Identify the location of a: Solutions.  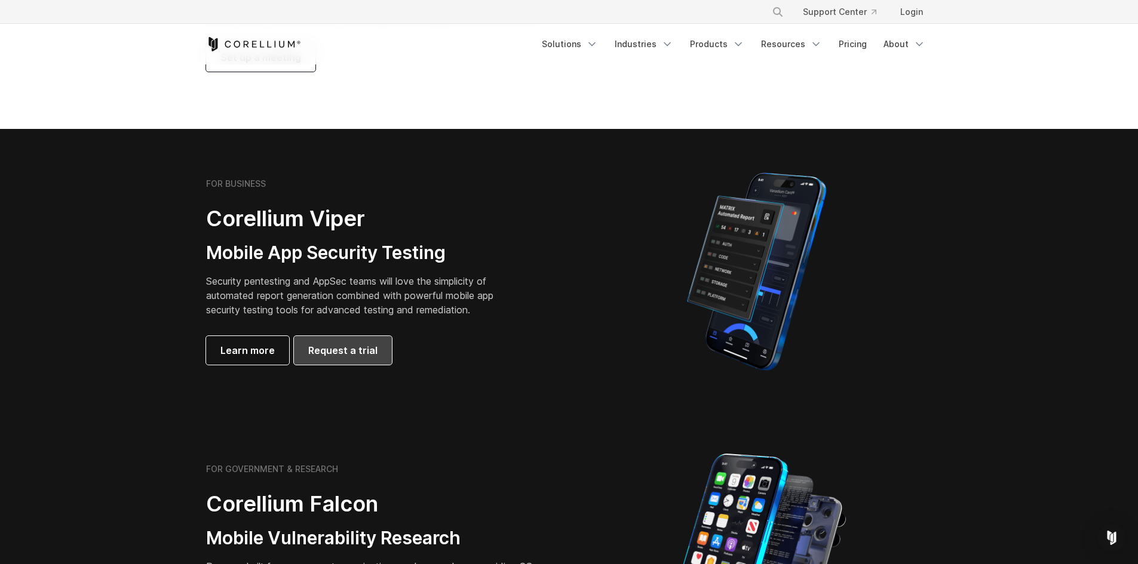
(570, 44).